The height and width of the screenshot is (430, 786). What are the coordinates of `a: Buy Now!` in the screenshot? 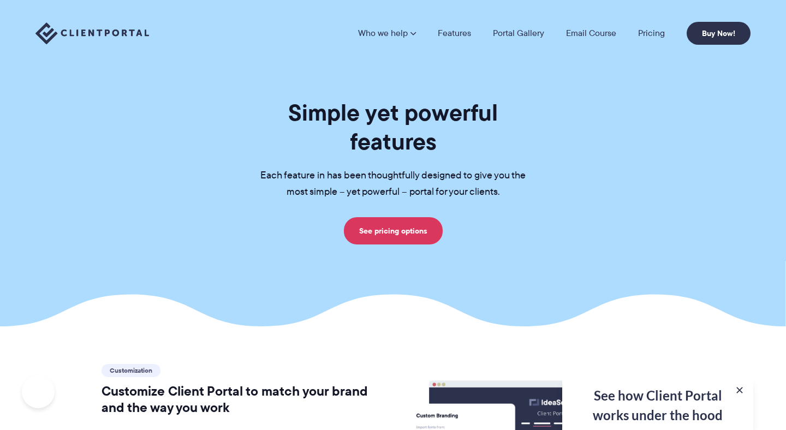 It's located at (718, 33).